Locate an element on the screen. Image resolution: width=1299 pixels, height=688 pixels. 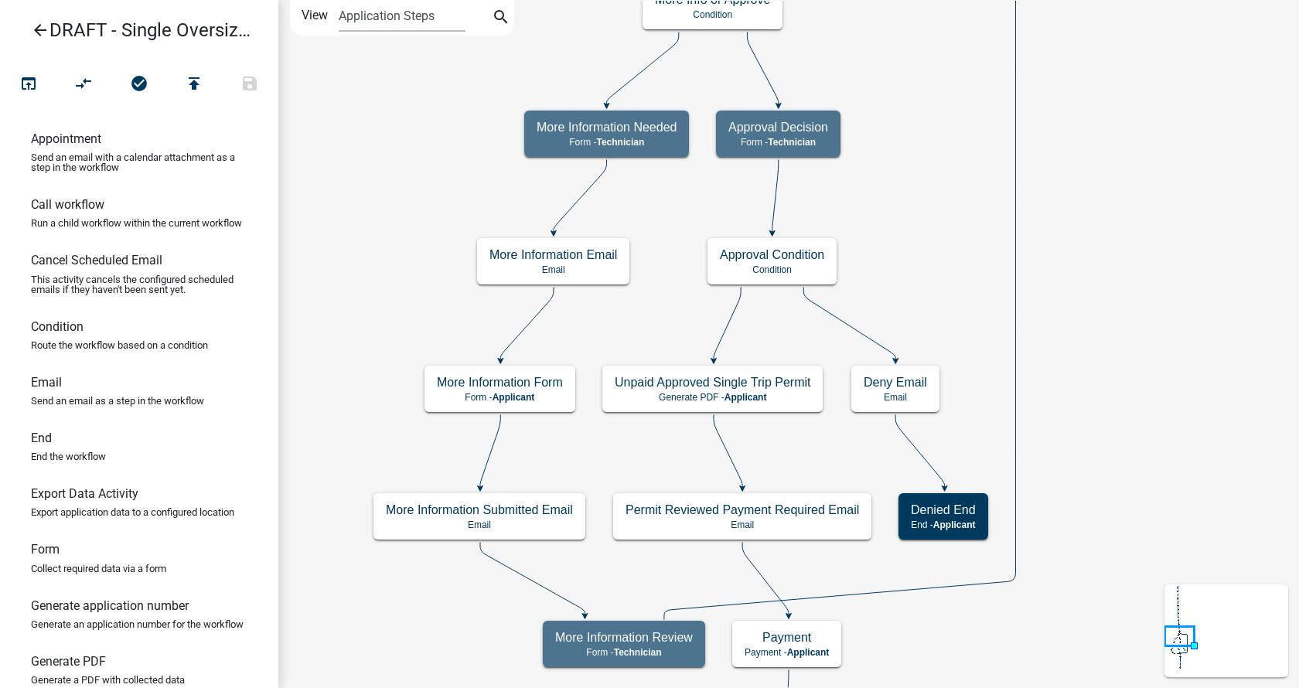
div: Workflow actions is located at coordinates (139, 87).